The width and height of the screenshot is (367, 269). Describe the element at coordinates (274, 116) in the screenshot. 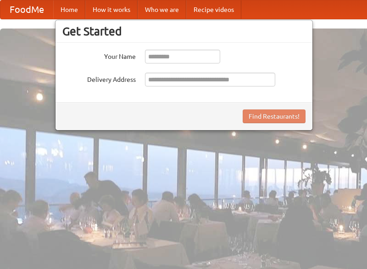

I see `button: Find Restaurants!` at that location.